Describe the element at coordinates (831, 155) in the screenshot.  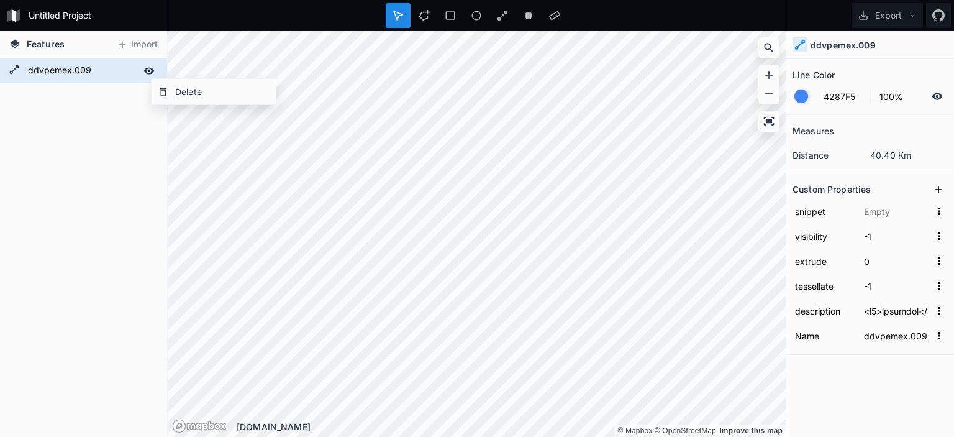
I see `dt: distance` at that location.